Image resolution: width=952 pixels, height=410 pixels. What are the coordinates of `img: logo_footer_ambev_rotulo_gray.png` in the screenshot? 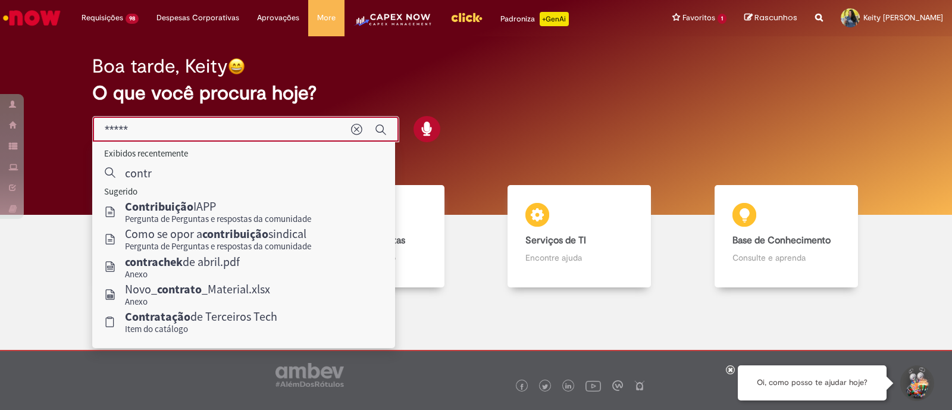 It's located at (309, 375).